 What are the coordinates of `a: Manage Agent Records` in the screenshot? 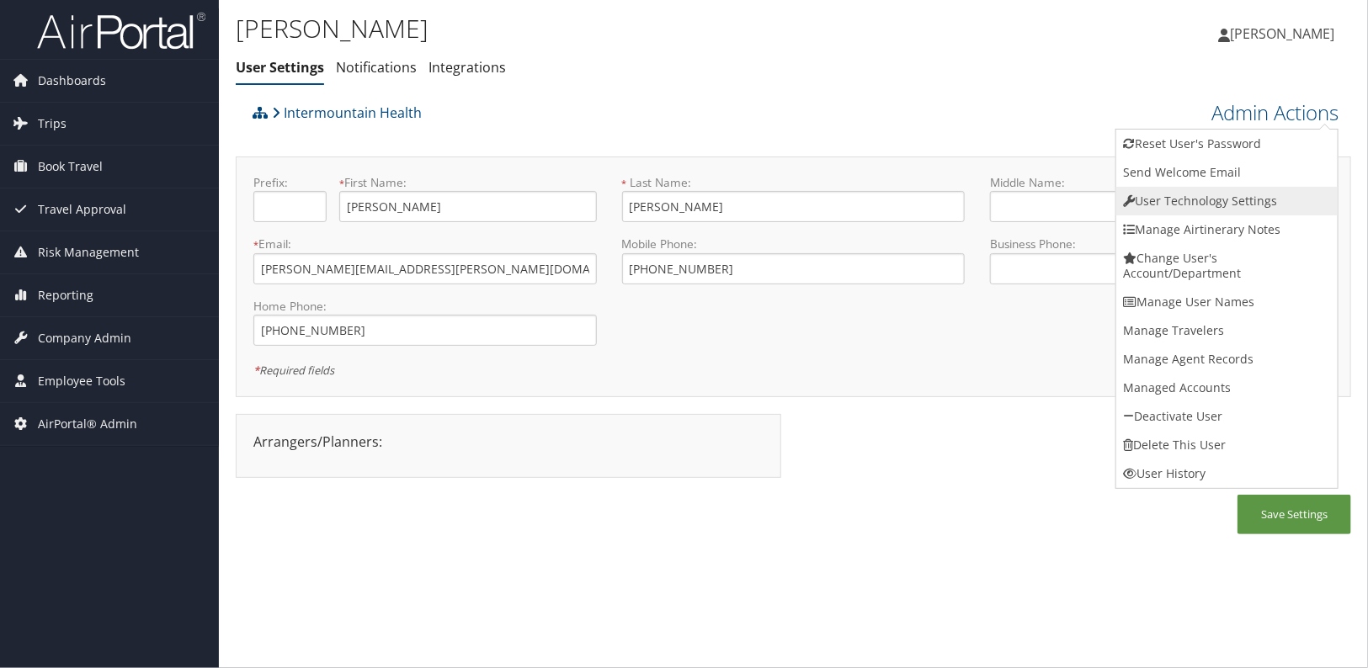 It's located at (1227, 359).